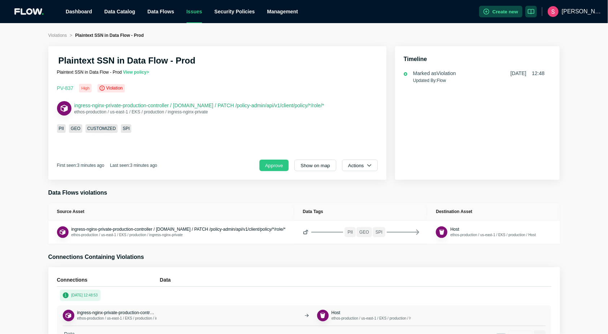 The image size is (608, 334). I want to click on span: First seen:, so click(80, 165).